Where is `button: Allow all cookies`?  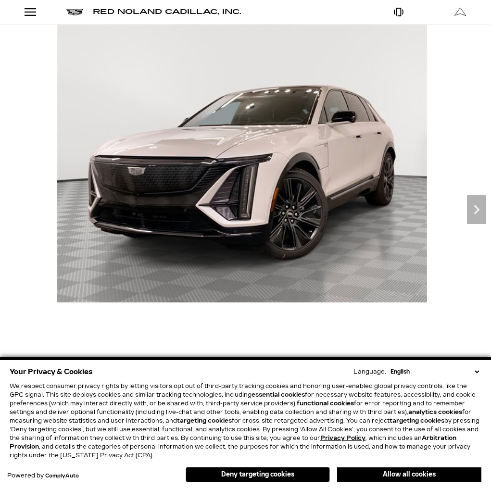 button: Allow all cookies is located at coordinates (409, 475).